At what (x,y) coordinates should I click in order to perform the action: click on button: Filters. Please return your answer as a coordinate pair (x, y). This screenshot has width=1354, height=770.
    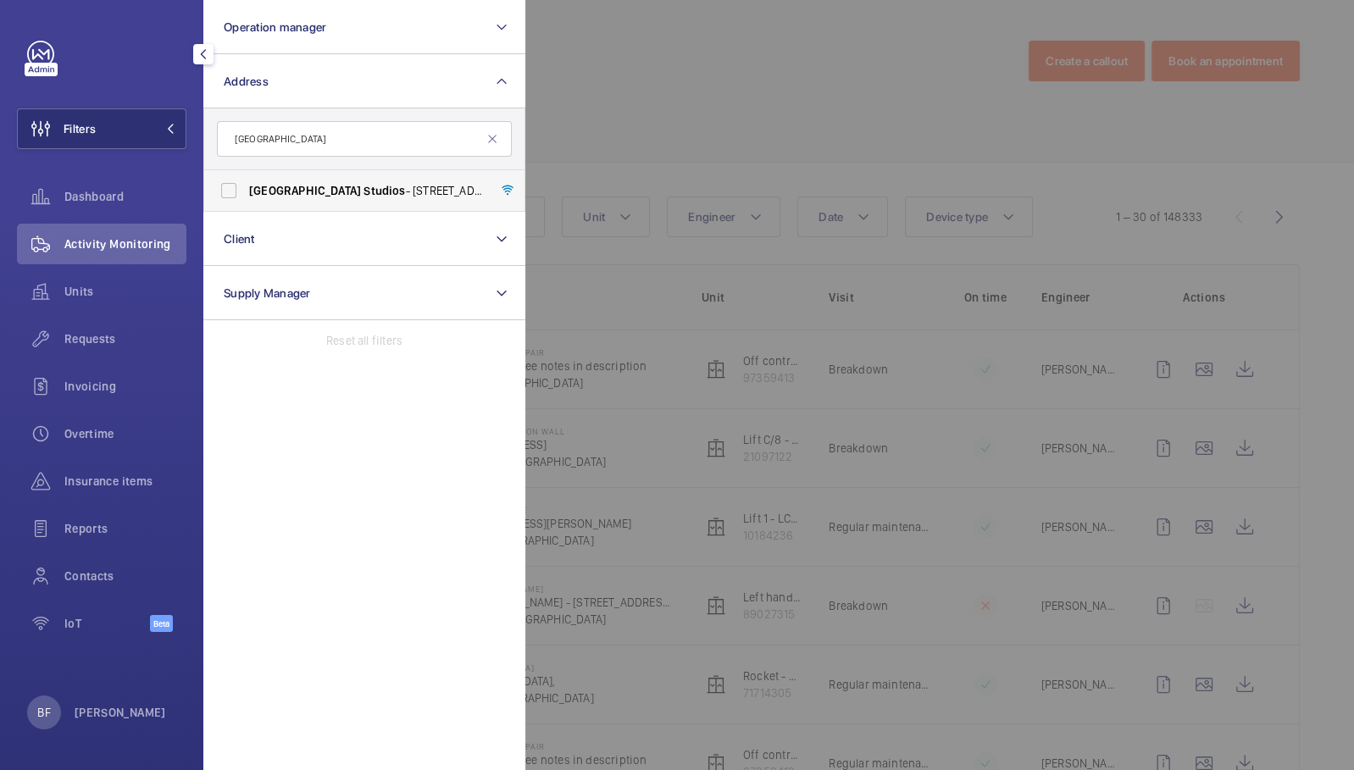
    Looking at the image, I should click on (102, 129).